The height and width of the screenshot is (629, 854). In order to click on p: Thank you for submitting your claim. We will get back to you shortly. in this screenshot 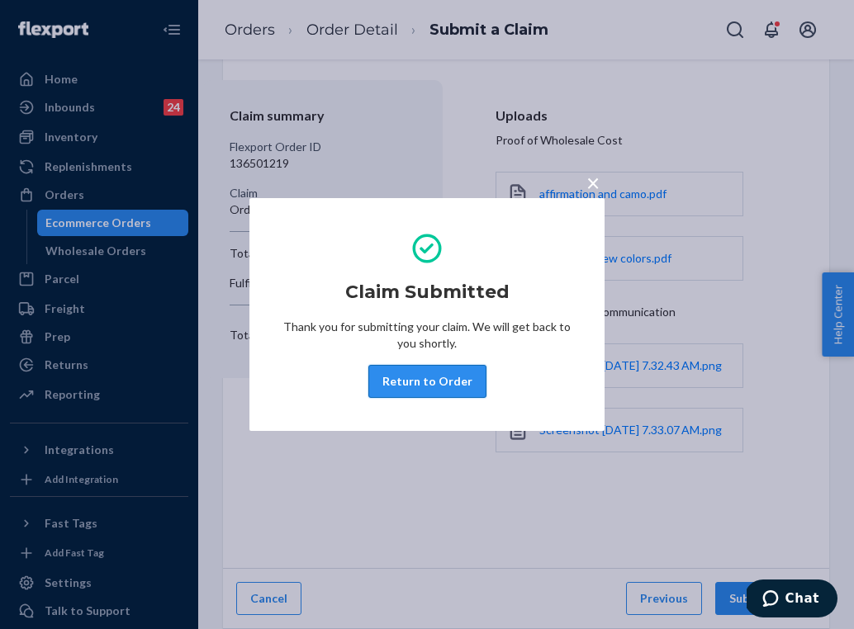, I will do `click(427, 335)`.